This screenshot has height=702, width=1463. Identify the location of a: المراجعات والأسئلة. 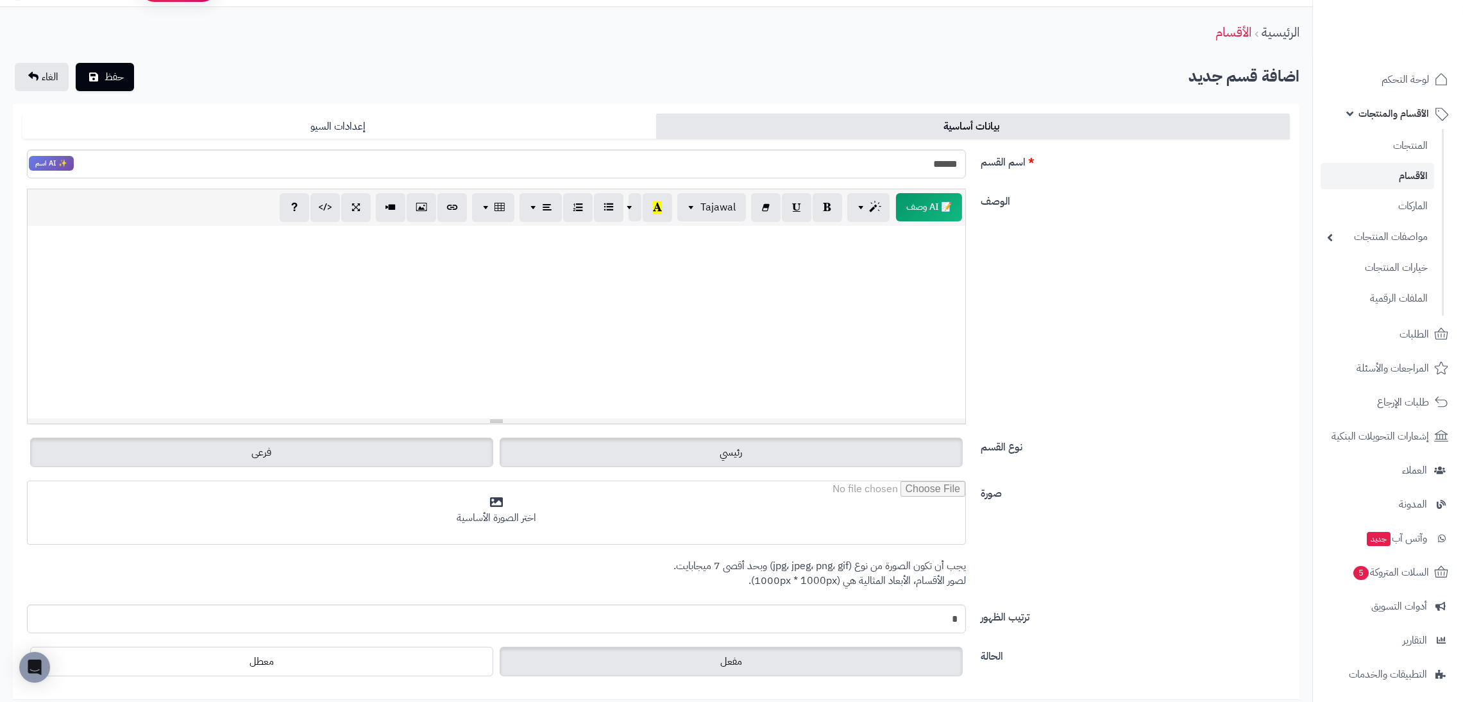
(1388, 368).